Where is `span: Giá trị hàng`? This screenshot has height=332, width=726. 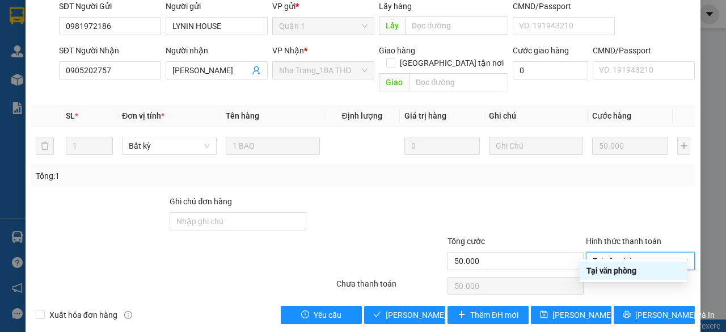 span: Giá trị hàng is located at coordinates (426, 116).